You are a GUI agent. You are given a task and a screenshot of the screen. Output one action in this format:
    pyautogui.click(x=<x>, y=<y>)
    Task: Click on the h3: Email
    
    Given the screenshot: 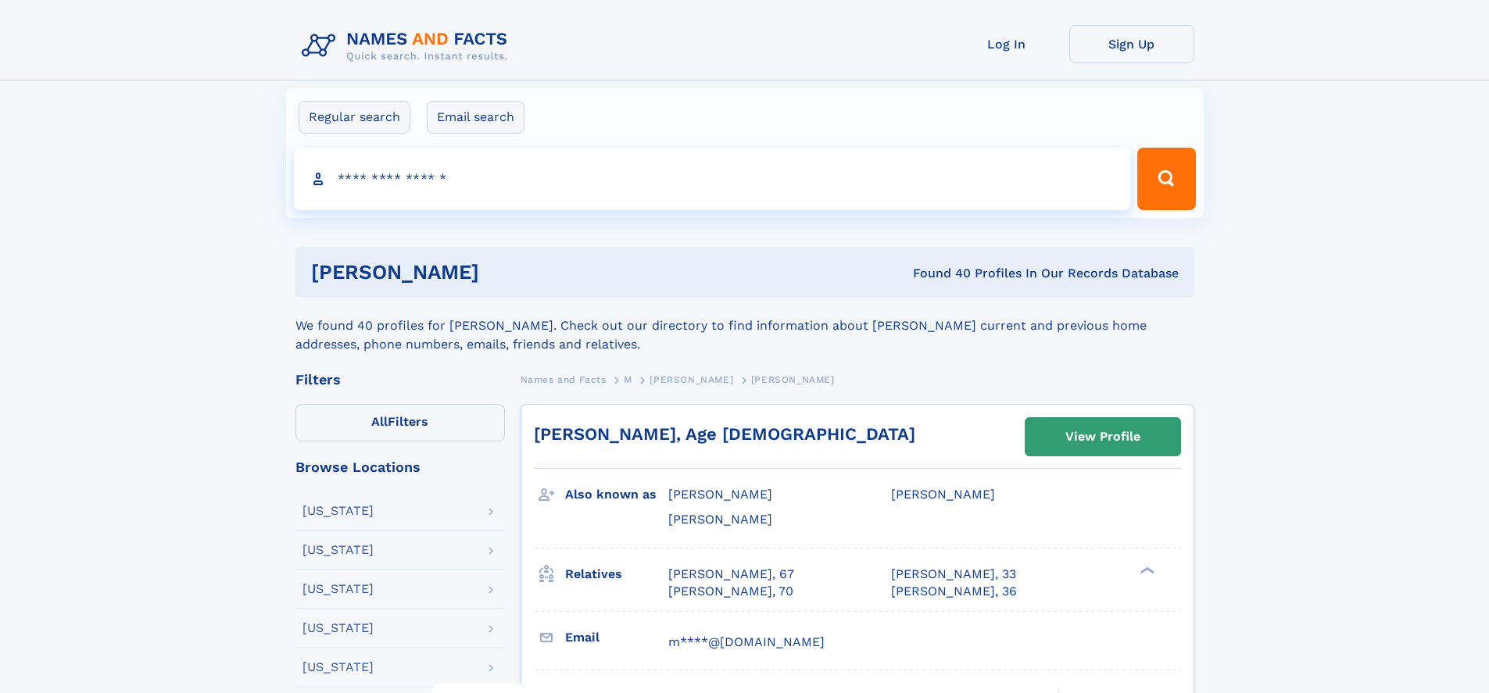 What is the action you would take?
    pyautogui.click(x=617, y=638)
    